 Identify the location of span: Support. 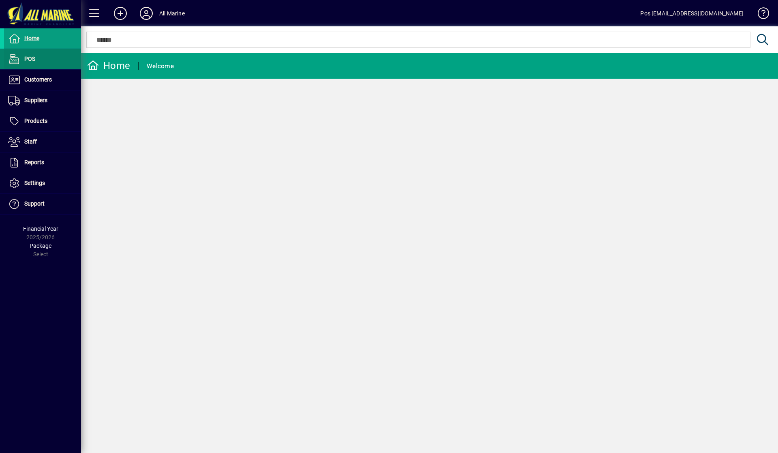
(34, 203).